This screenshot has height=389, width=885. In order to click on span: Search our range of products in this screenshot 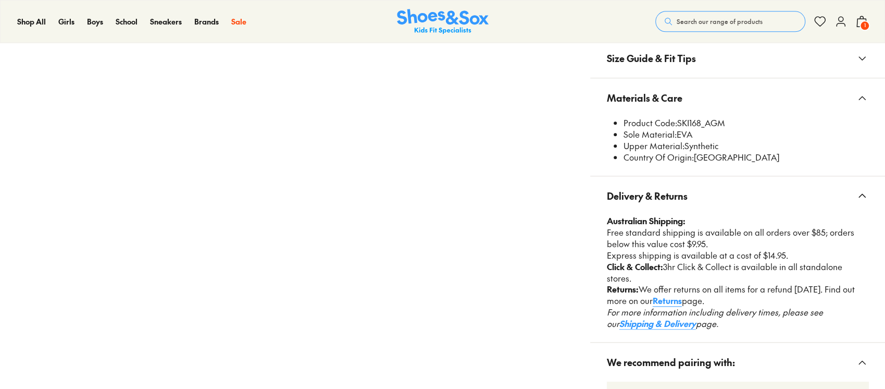, I will do `click(720, 21)`.